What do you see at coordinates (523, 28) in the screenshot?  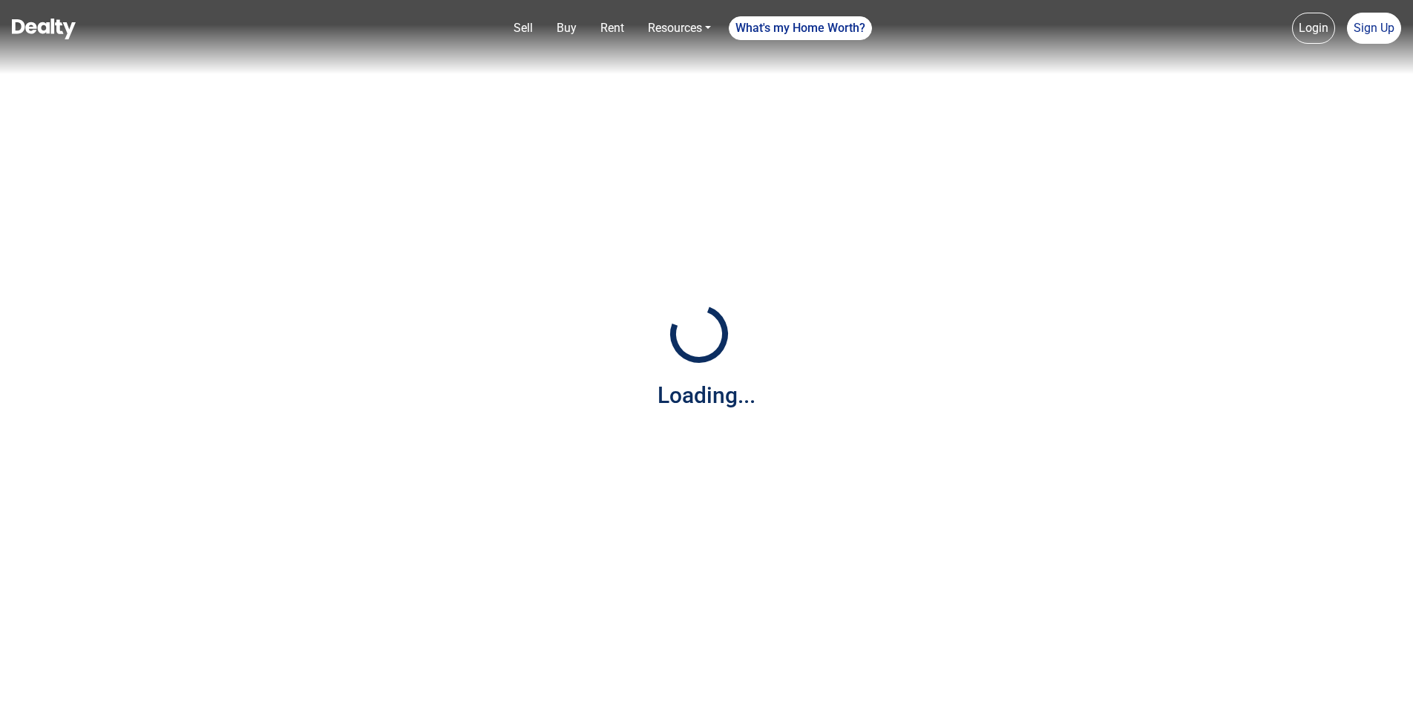 I see `a: Sell` at bounding box center [523, 28].